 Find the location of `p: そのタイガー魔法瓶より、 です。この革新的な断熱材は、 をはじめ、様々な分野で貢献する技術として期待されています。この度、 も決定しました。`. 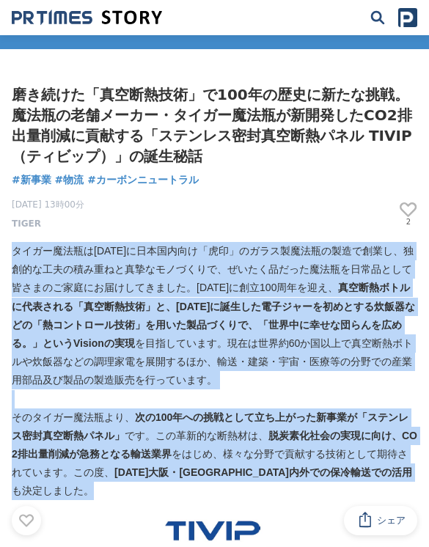

p: そのタイガー魔法瓶より、 です。この革新的な断熱材は、 をはじめ、様々な分野で貢献する技術として期待されています。この度、 も決定しました。 is located at coordinates (214, 455).